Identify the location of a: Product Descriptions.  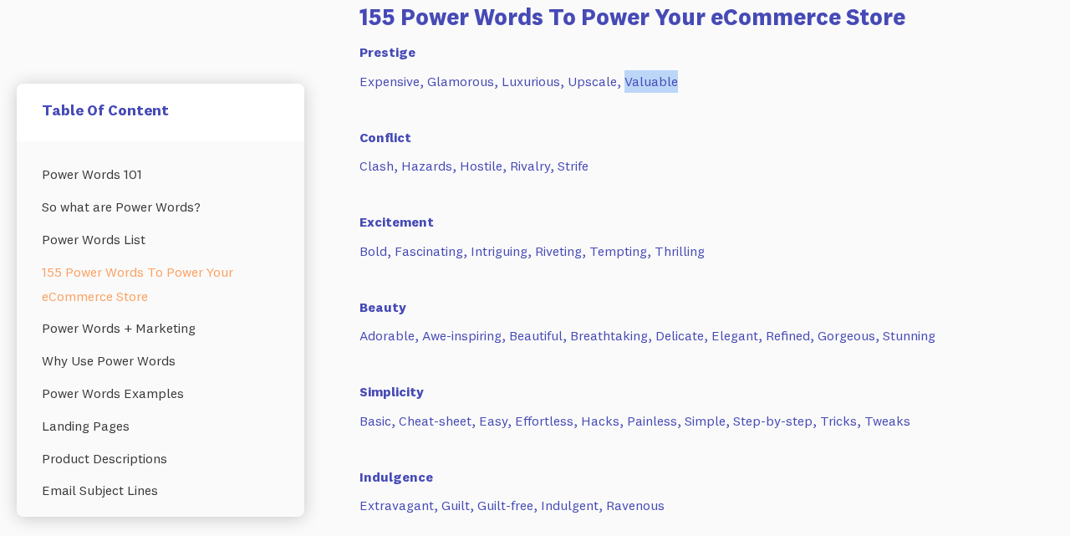
(160, 458).